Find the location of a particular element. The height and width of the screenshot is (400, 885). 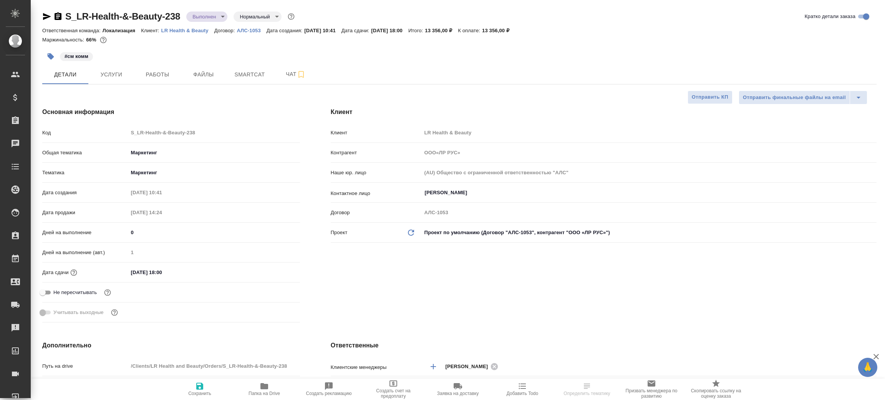

span: Файлы is located at coordinates (204, 75).